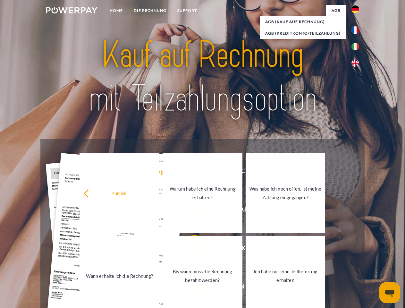 The height and width of the screenshot is (308, 405). I want to click on a: agb, so click(336, 11).